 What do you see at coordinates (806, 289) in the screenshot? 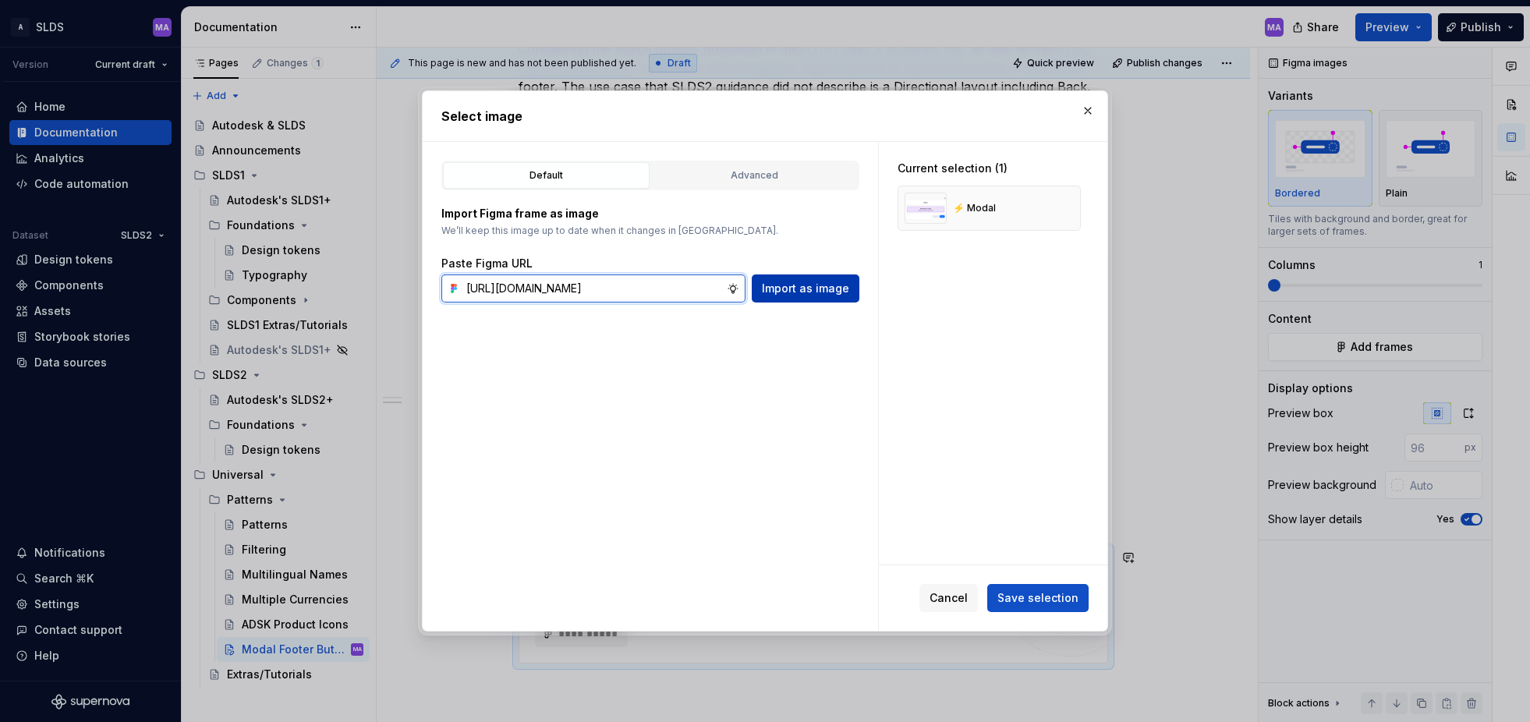
I see `button: Import as image` at bounding box center [806, 289].